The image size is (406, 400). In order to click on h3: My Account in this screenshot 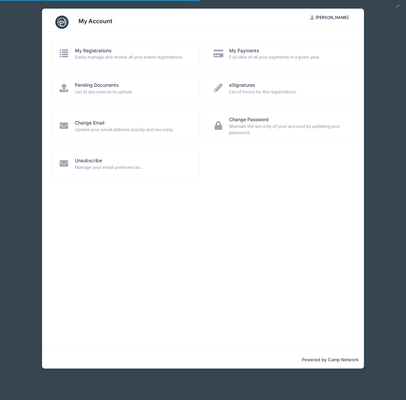, I will do `click(95, 21)`.